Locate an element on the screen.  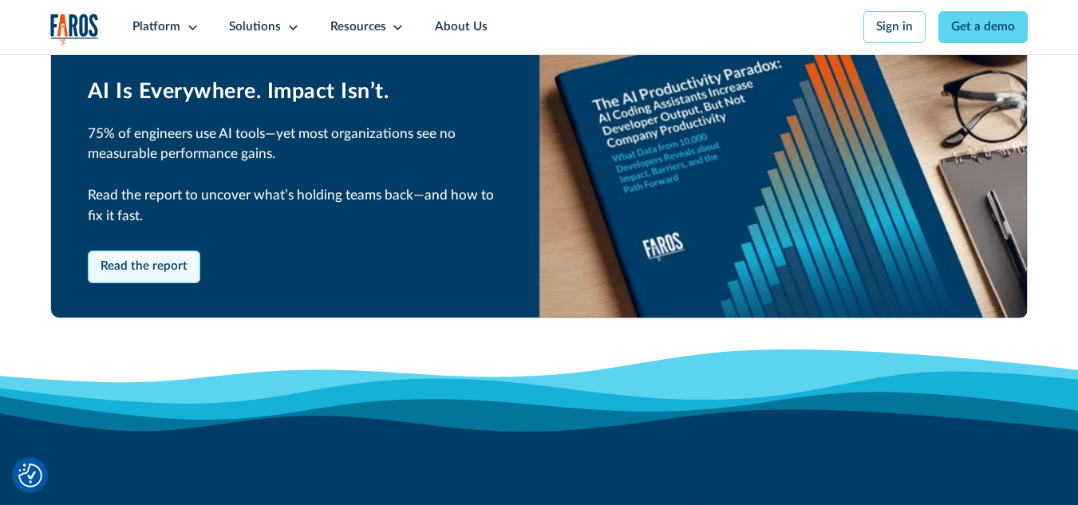
a: Sign in is located at coordinates (894, 27).